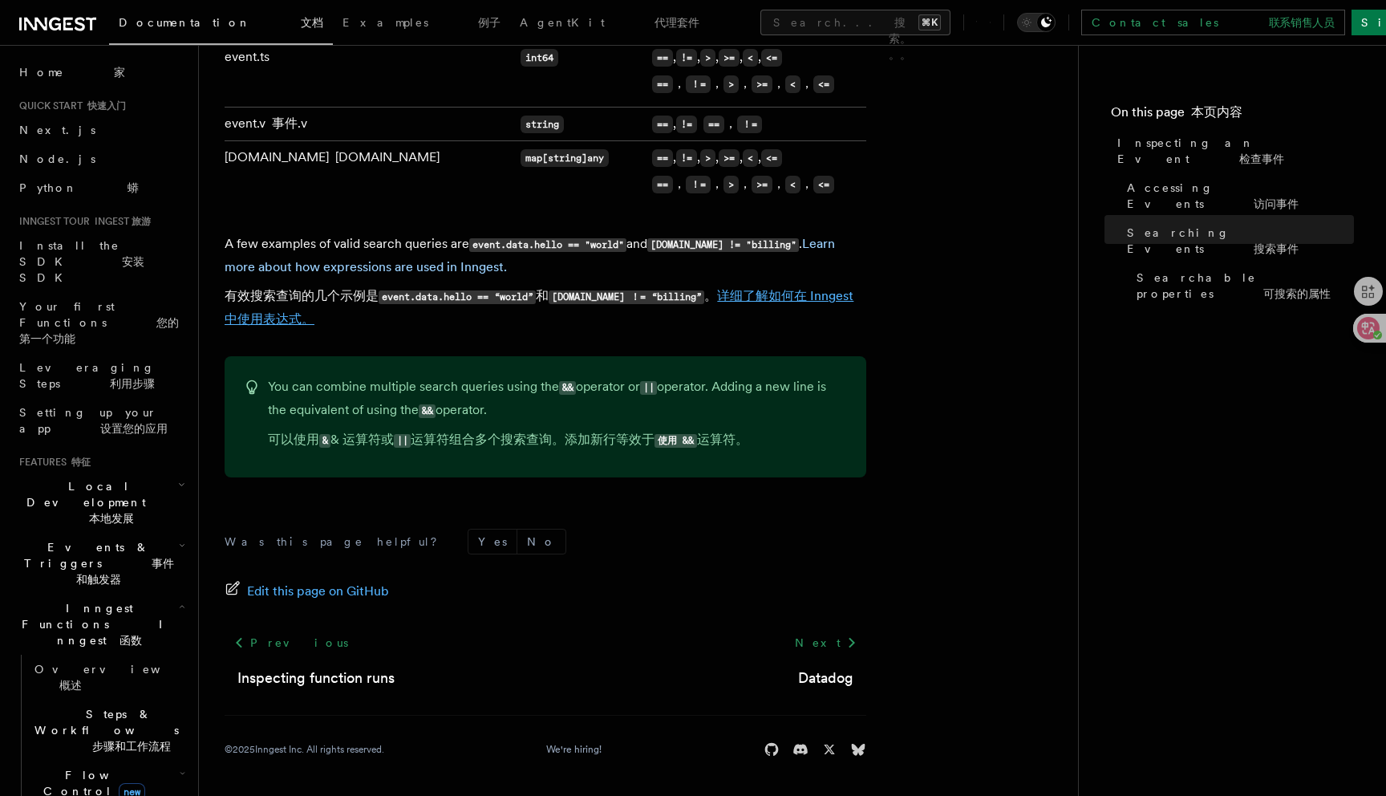 This screenshot has height=796, width=1386. Describe the element at coordinates (132, 383) in the screenshot. I see `font: 利用步骤` at that location.